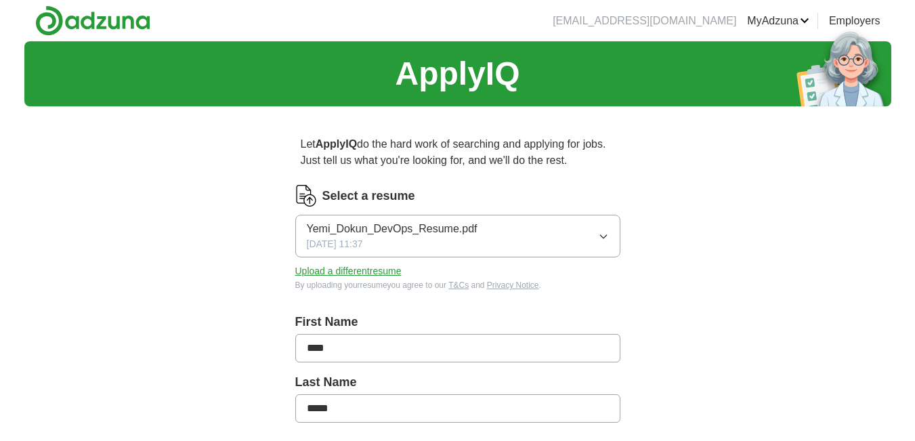  Describe the element at coordinates (369, 196) in the screenshot. I see `label: Select a resume` at that location.